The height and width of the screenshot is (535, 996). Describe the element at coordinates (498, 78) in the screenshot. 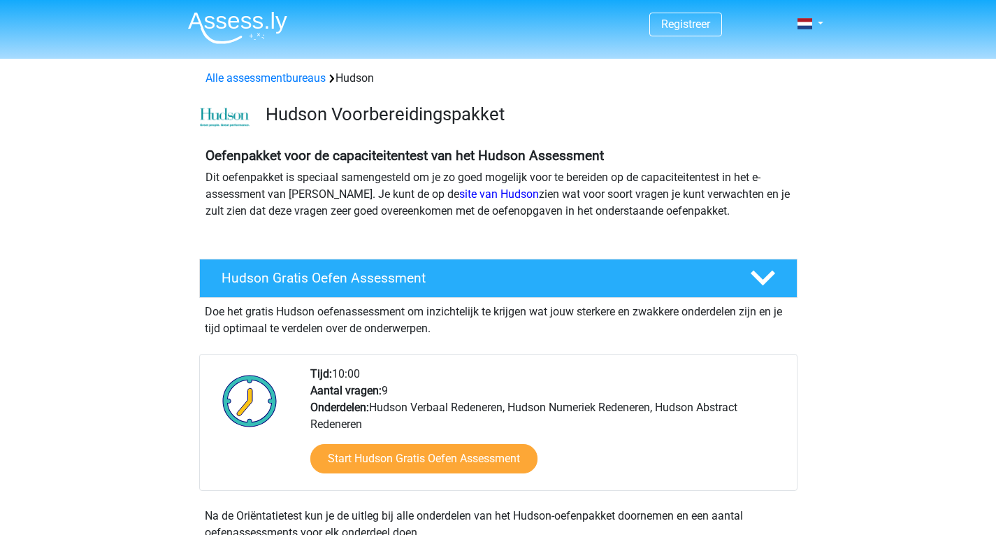

I see `div: Hudson` at that location.